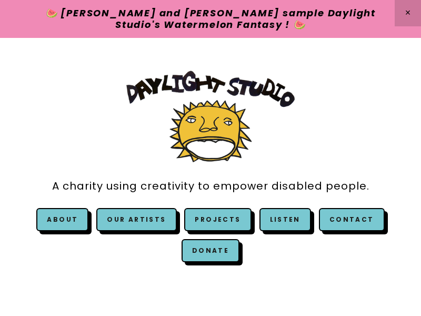 The image size is (421, 316). I want to click on a: A charity using creativity to empower disabled people., so click(211, 186).